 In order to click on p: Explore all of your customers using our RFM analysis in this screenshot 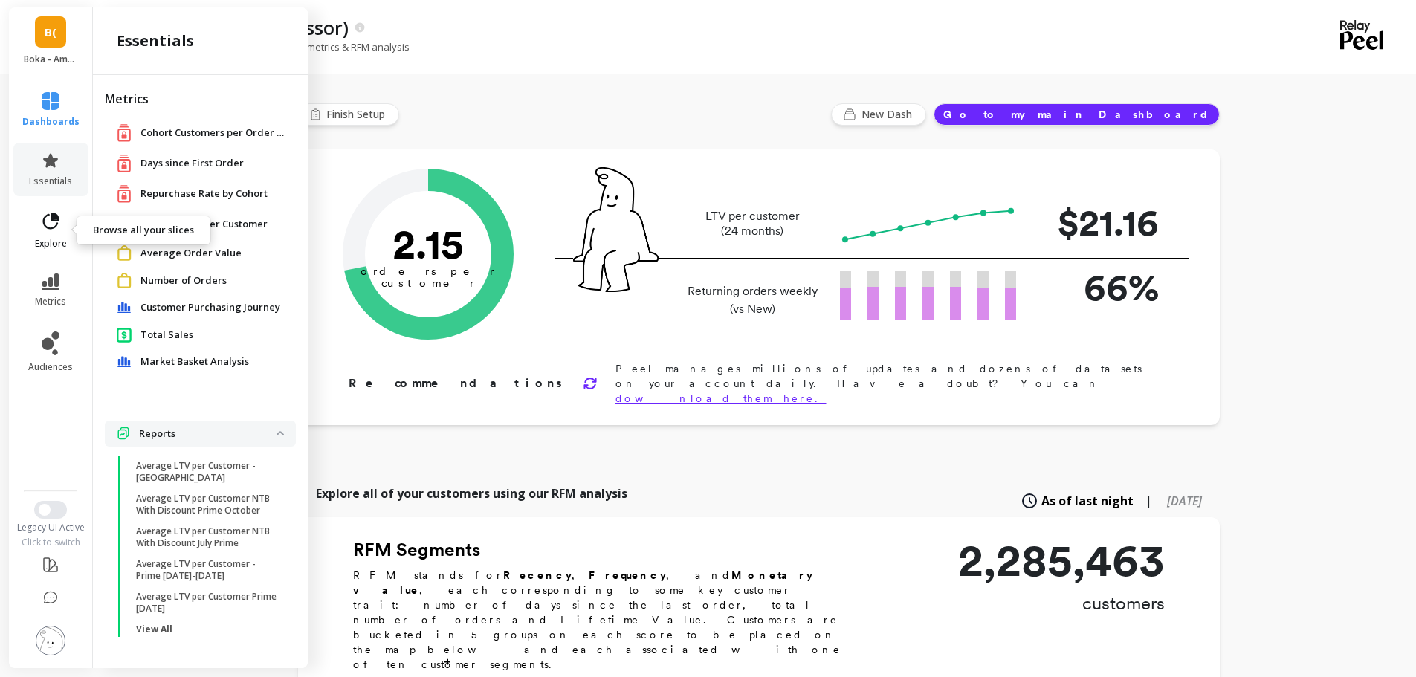, I will do `click(471, 494)`.